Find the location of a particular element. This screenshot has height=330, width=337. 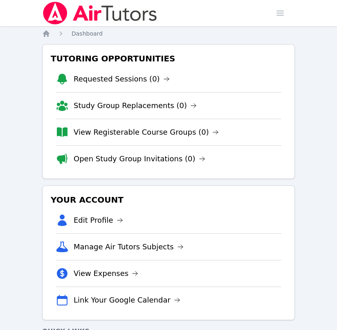

a: Link Your Google Calendar is located at coordinates (127, 300).